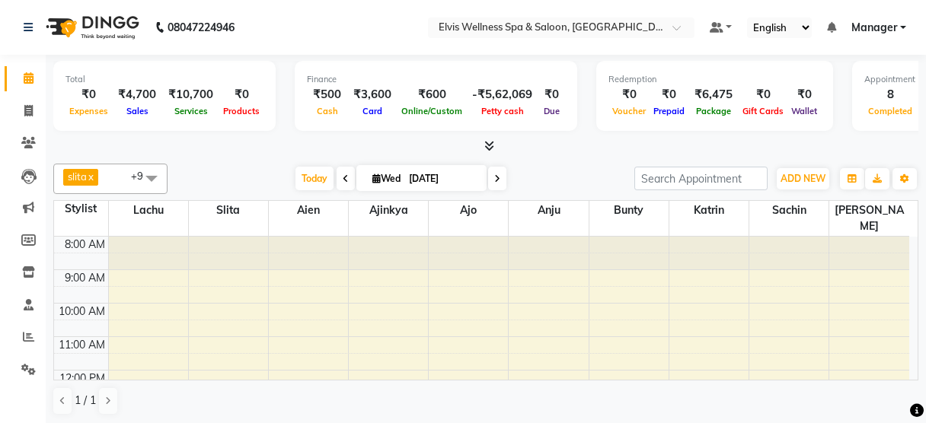 The image size is (926, 423). Describe the element at coordinates (137, 111) in the screenshot. I see `span: Sales` at that location.